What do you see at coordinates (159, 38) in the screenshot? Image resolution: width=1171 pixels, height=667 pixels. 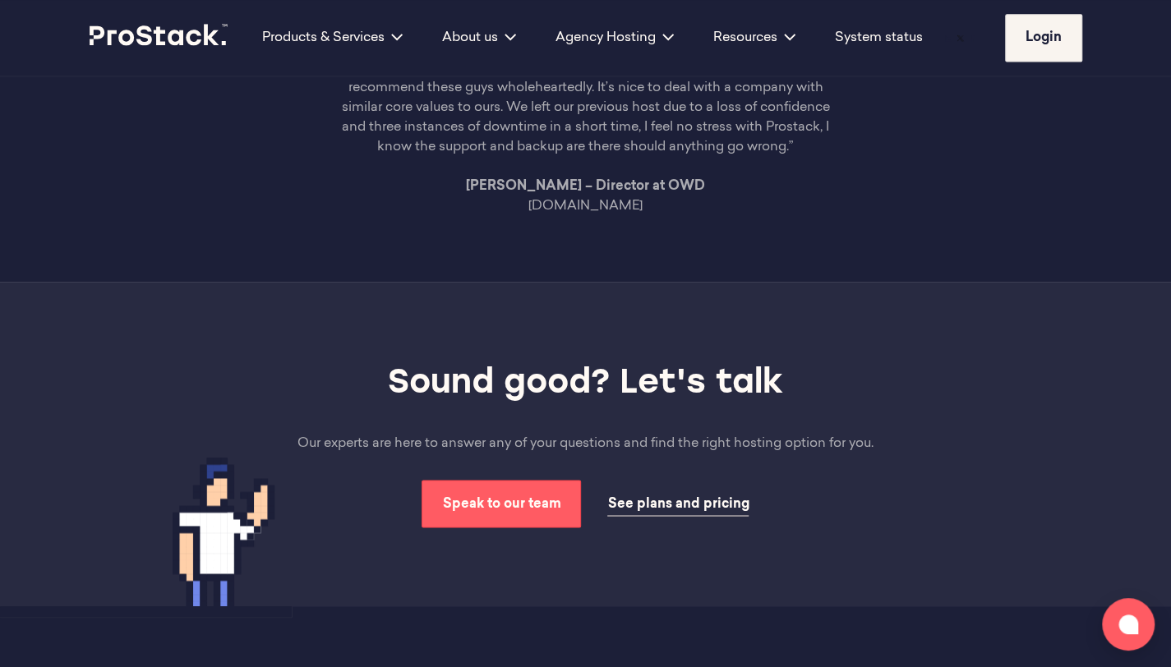 I see `a: Prostack logo` at bounding box center [159, 38].